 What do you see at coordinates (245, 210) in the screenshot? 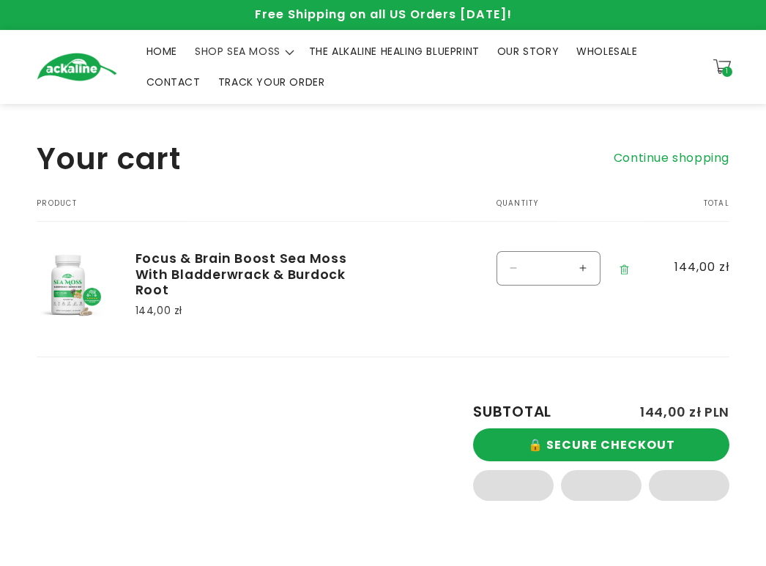
I see `th: Product` at bounding box center [245, 210].